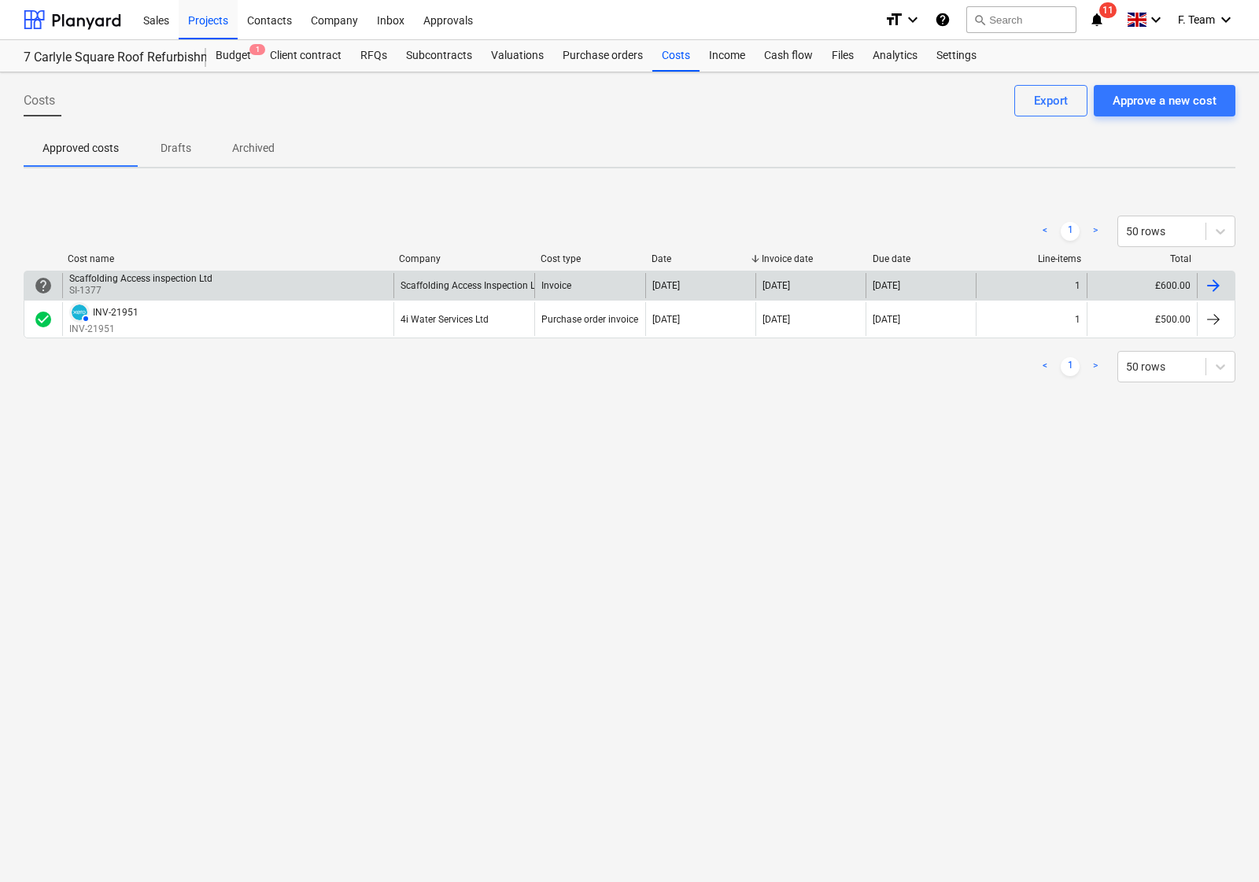 The width and height of the screenshot is (1259, 882). What do you see at coordinates (1097, 20) in the screenshot?
I see `i: notifications` at bounding box center [1097, 20].